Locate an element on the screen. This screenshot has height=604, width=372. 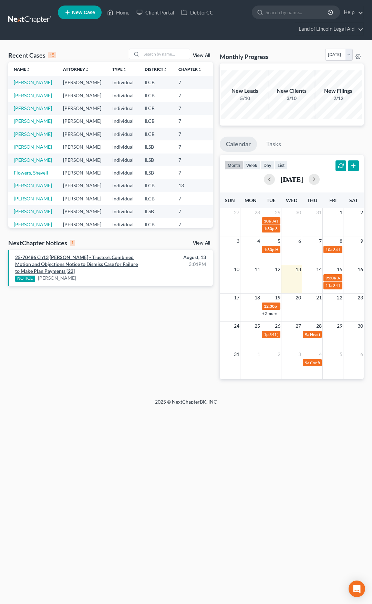
span: 9a is located at coordinates (307, 362).